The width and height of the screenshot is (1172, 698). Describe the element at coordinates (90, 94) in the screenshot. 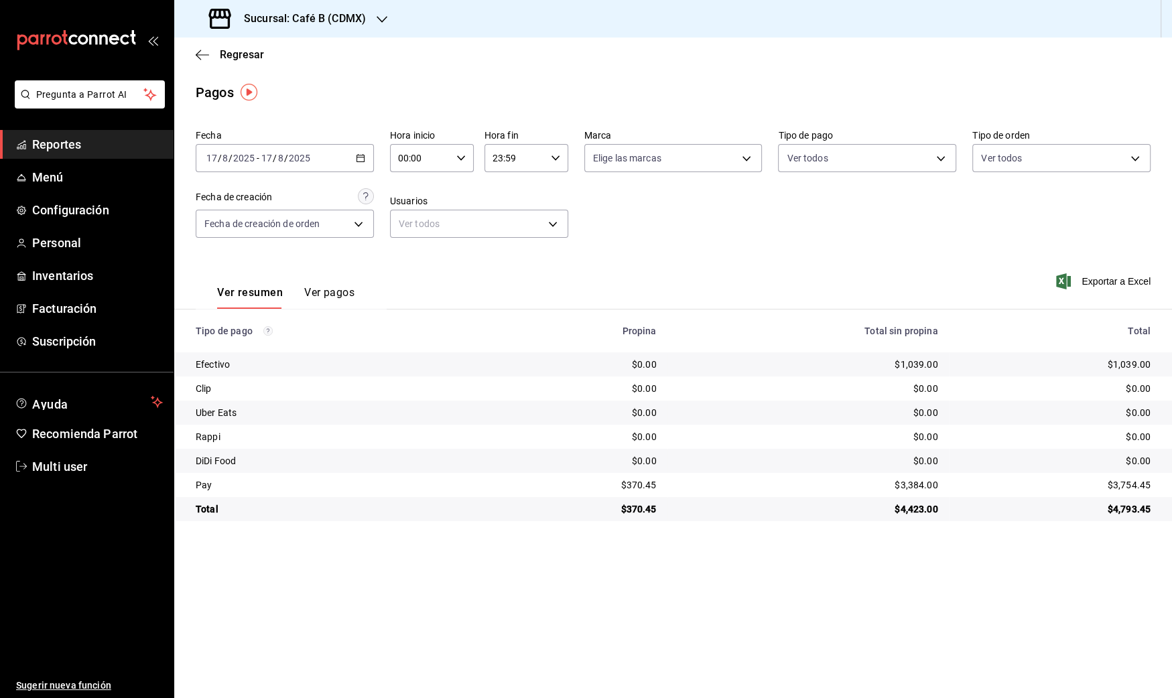

I see `button: Pregunta a Parrot AI` at that location.